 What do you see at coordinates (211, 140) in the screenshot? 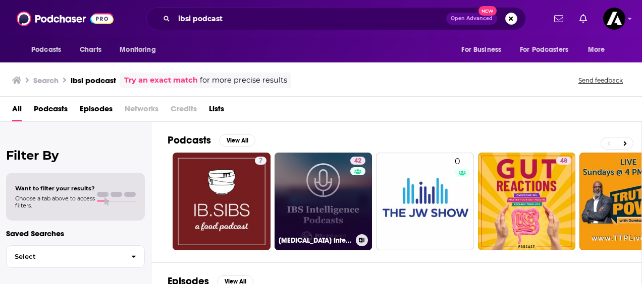
I see `a: PodcastsView All` at bounding box center [211, 140].